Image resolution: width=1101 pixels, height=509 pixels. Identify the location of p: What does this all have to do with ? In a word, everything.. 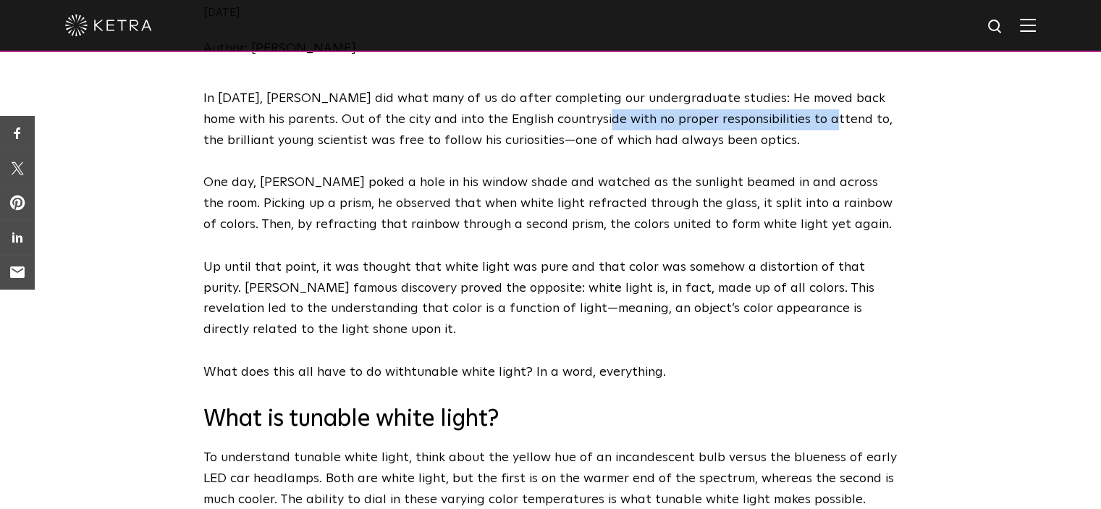
(551, 372).